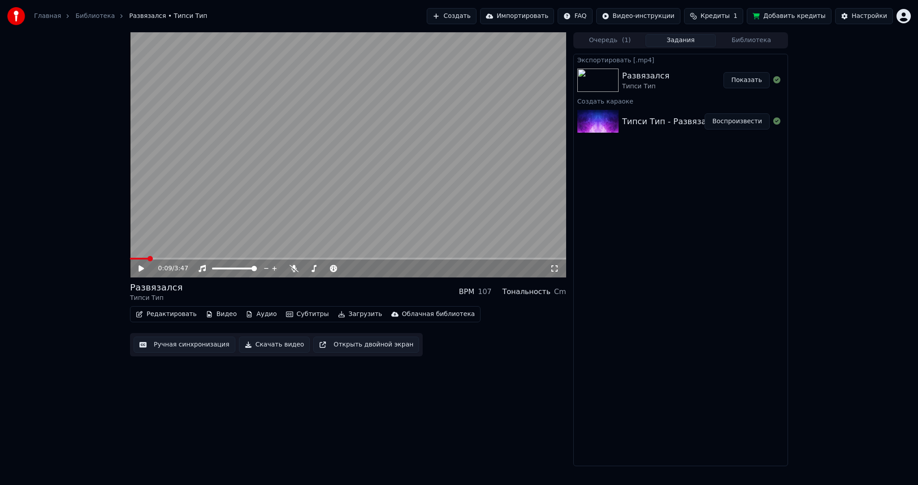  What do you see at coordinates (680, 60) in the screenshot?
I see `div: Экспортировать [.mp4]` at bounding box center [680, 60].